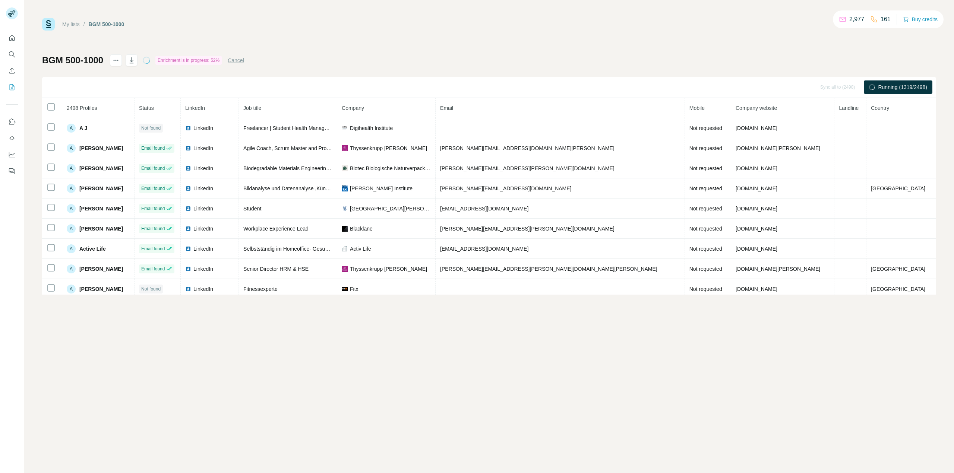 The width and height of the screenshot is (954, 473). I want to click on p: 161, so click(886, 19).